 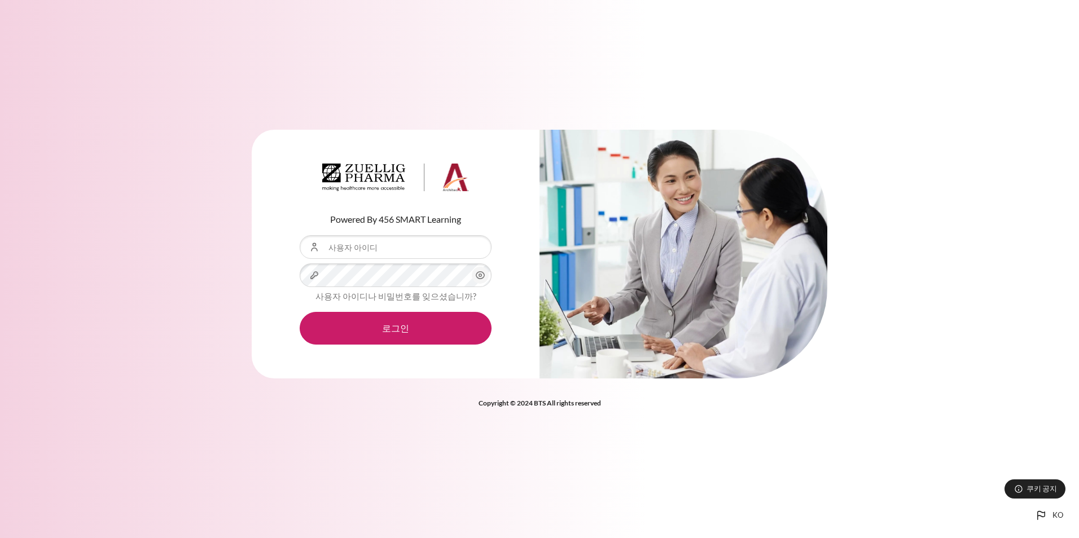 I want to click on button: 쿠키 공지, so click(x=1035, y=489).